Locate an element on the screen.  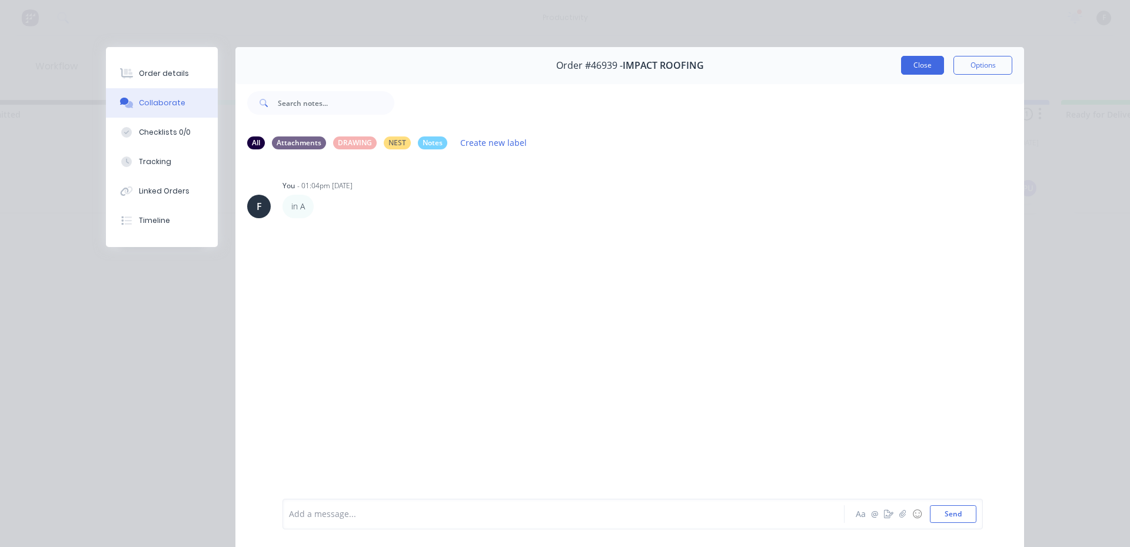
div: F is located at coordinates (259, 207).